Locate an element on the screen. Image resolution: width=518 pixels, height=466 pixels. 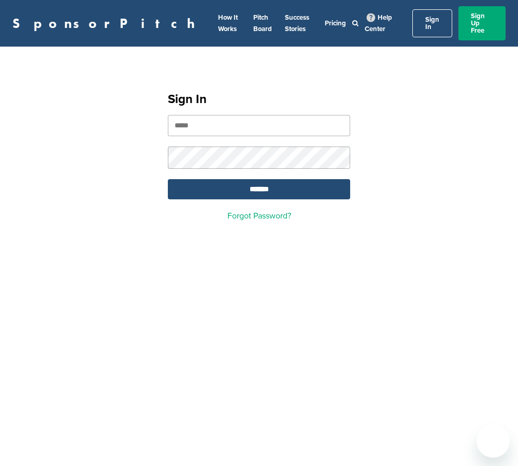
a: Sign In is located at coordinates (432, 23).